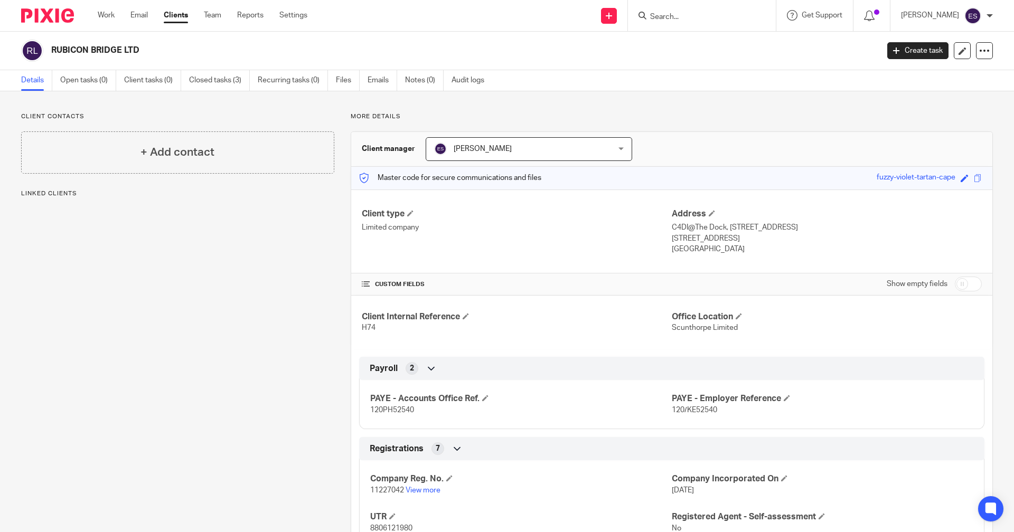 This screenshot has width=1014, height=532. What do you see at coordinates (676, 528) in the screenshot?
I see `span: No` at bounding box center [676, 528].